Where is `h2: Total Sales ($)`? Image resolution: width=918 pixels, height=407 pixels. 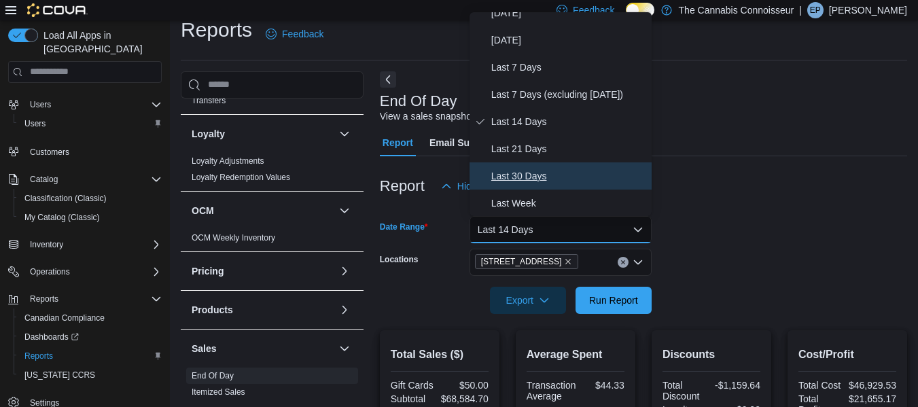 h2: Total Sales ($) is located at coordinates (439, 355).